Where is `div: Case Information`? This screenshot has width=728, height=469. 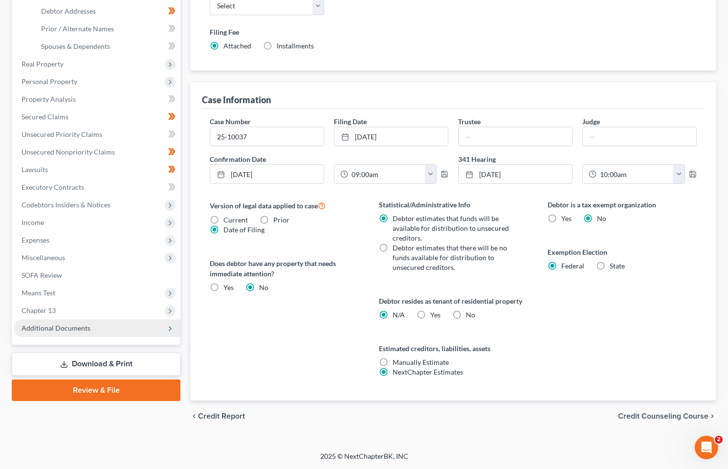
div: Case Information is located at coordinates (236, 100).